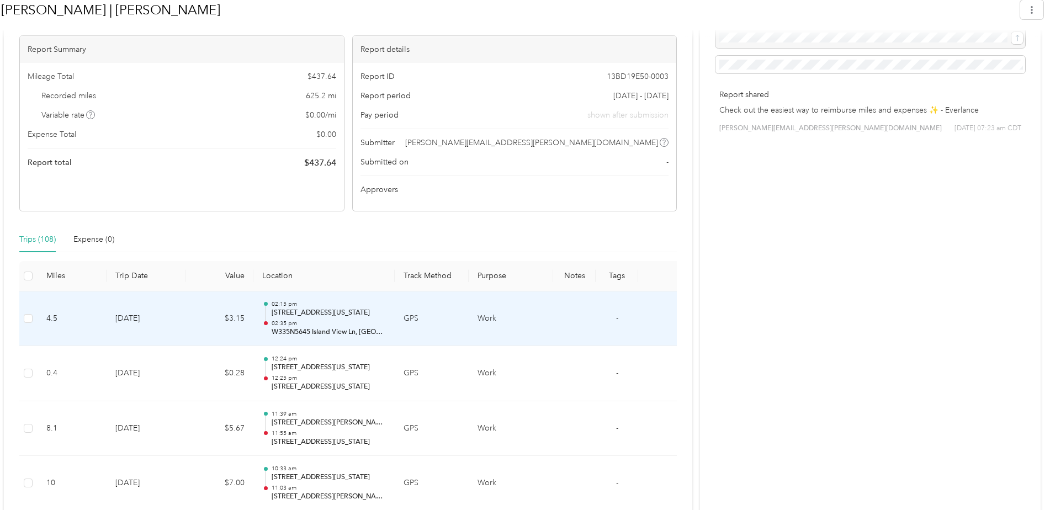 This screenshot has width=1050, height=510. I want to click on span: Report period, so click(385, 96).